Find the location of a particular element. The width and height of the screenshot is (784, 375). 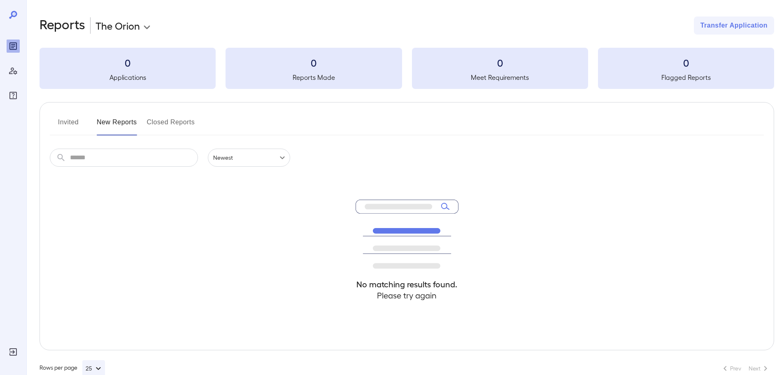

h4: No matching results found. is located at coordinates (407, 284).